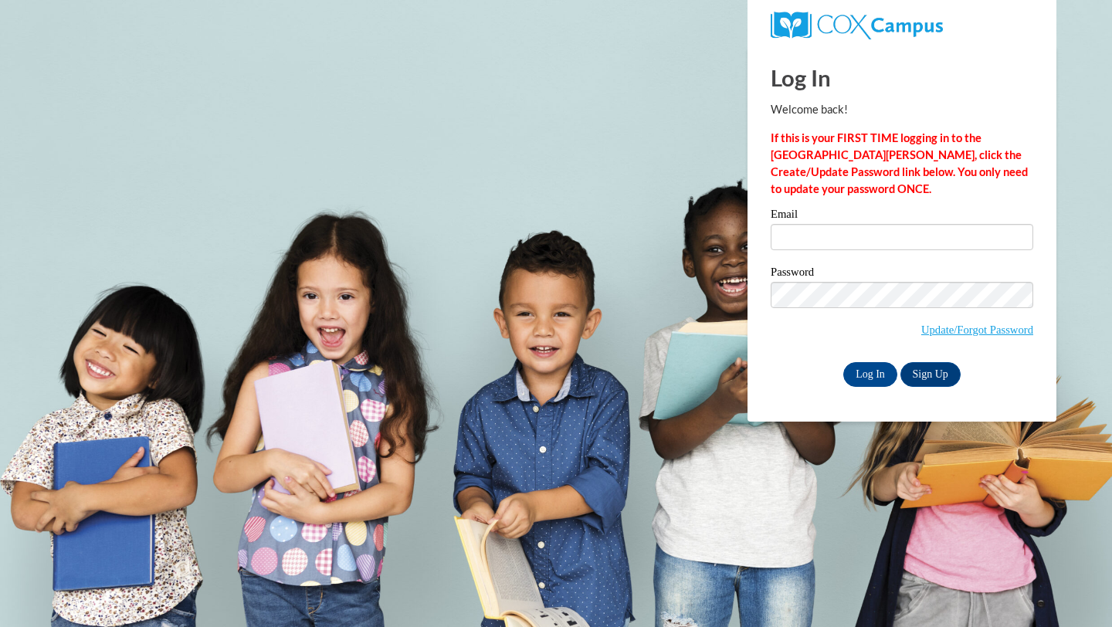 The image size is (1112, 627). What do you see at coordinates (870, 374) in the screenshot?
I see `input: Log In` at bounding box center [870, 374].